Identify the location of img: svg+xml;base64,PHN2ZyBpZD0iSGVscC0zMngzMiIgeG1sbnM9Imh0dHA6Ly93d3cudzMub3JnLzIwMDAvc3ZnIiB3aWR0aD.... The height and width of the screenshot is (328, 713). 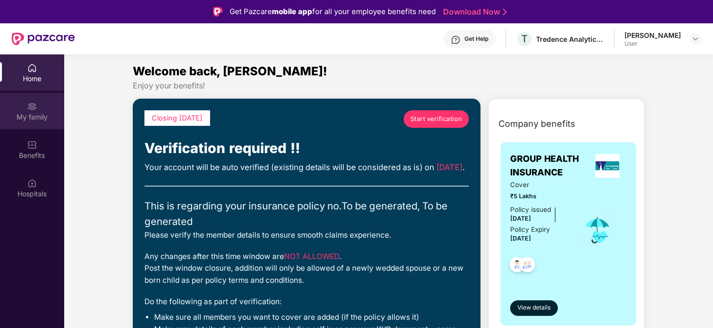
(456, 40).